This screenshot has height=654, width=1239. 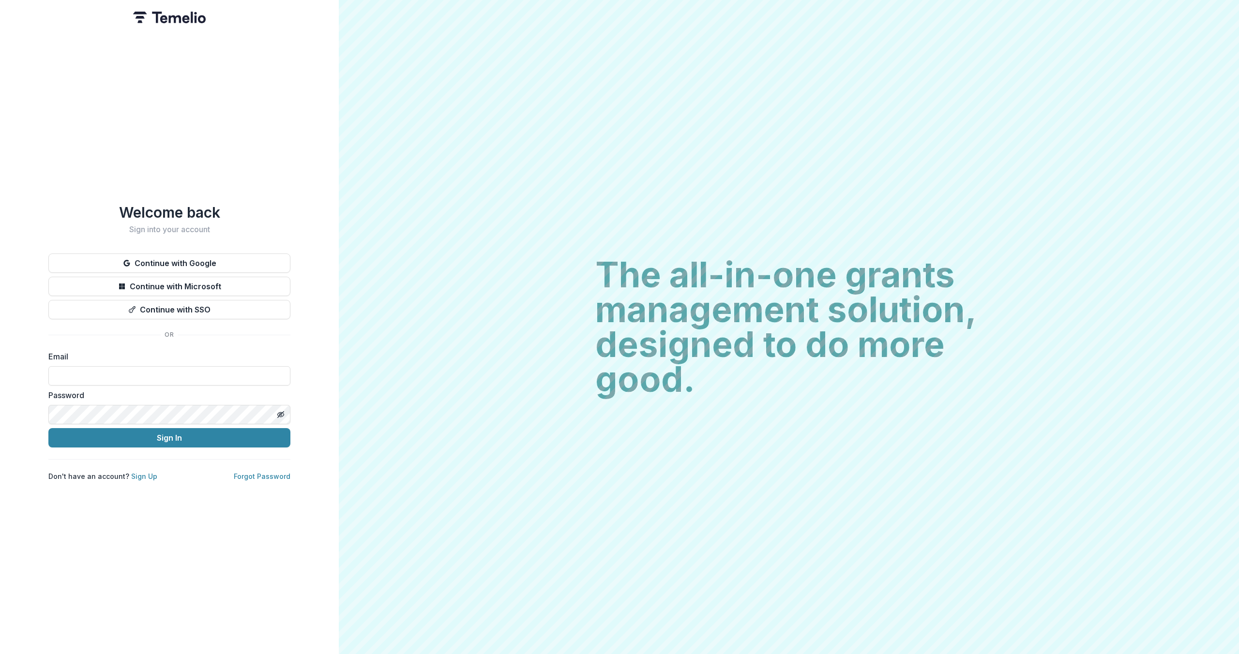 I want to click on button: Continue with Google, so click(x=169, y=263).